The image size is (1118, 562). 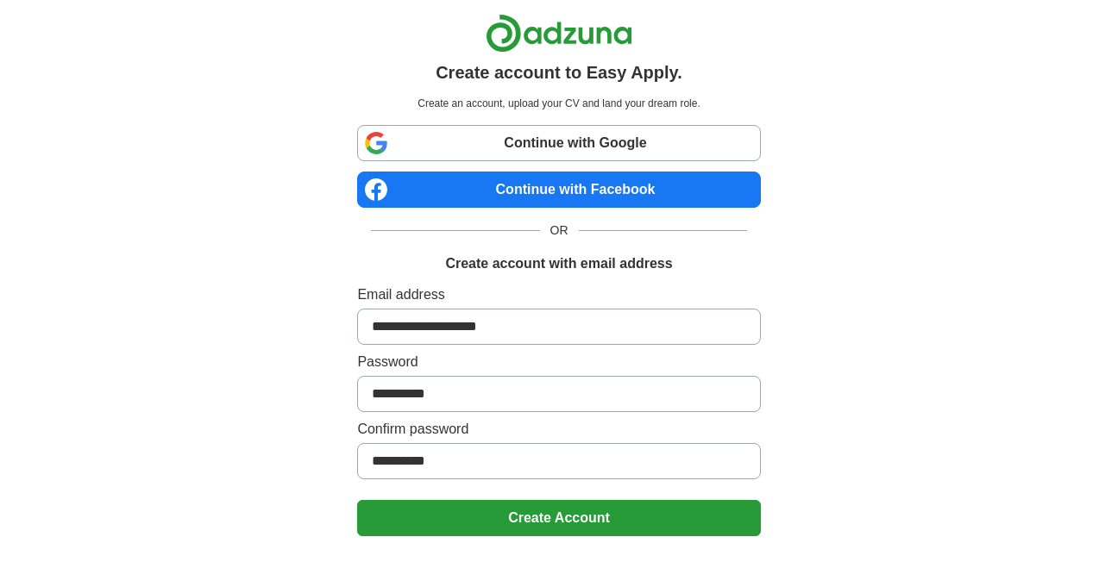 I want to click on button: Create Account, so click(x=558, y=518).